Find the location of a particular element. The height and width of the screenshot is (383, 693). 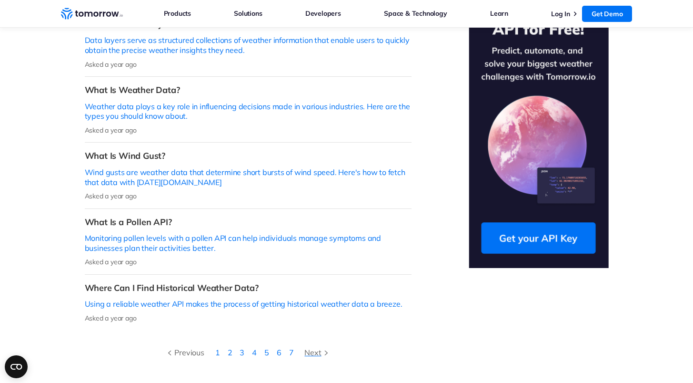

a: Products is located at coordinates (177, 13).